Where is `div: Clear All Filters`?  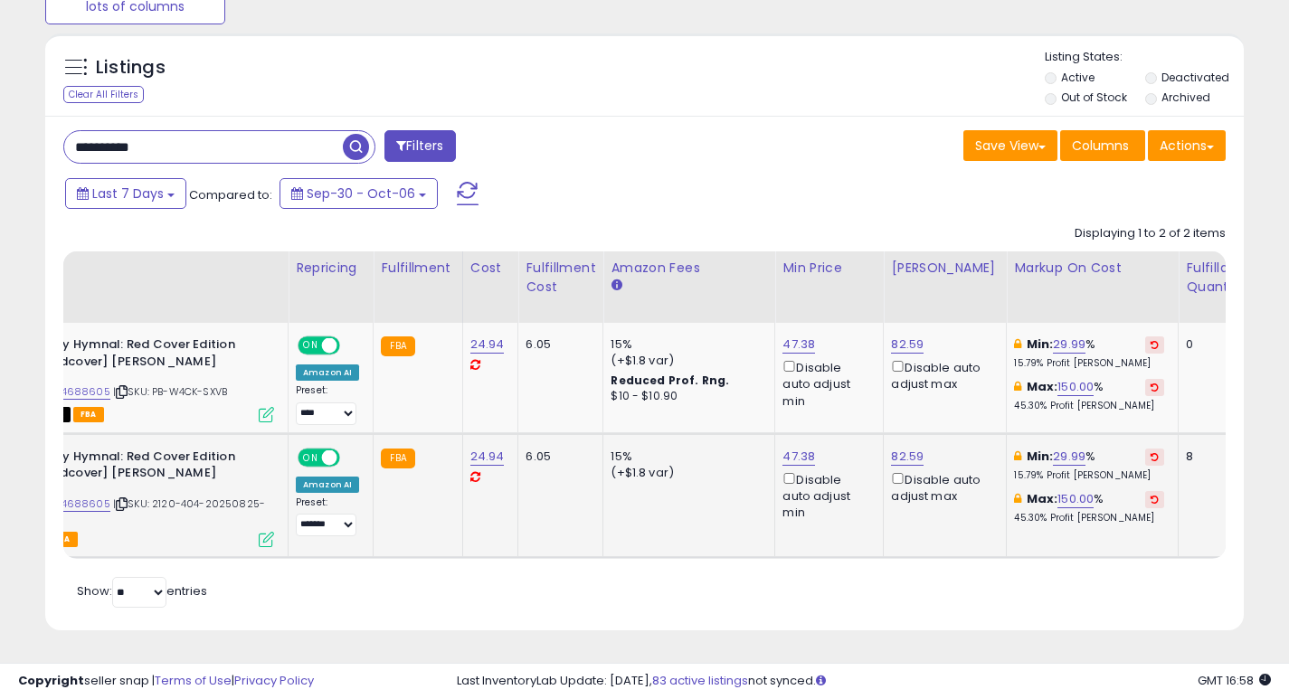
div: Clear All Filters is located at coordinates (103, 94).